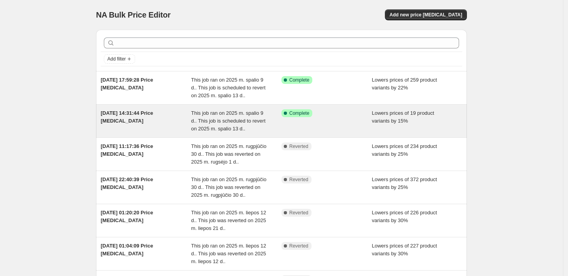 This screenshot has width=568, height=276. I want to click on span: Lowers prices of 227 product variants by 30%, so click(405, 250).